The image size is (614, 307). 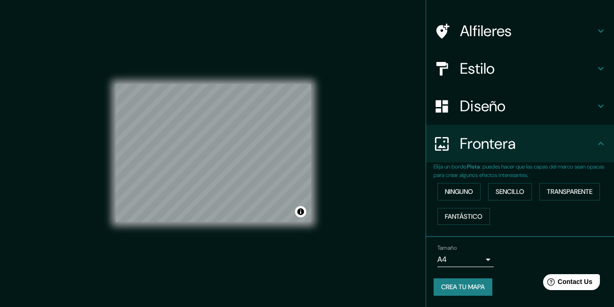 What do you see at coordinates (464, 217) in the screenshot?
I see `button: Fantástico` at bounding box center [464, 217].